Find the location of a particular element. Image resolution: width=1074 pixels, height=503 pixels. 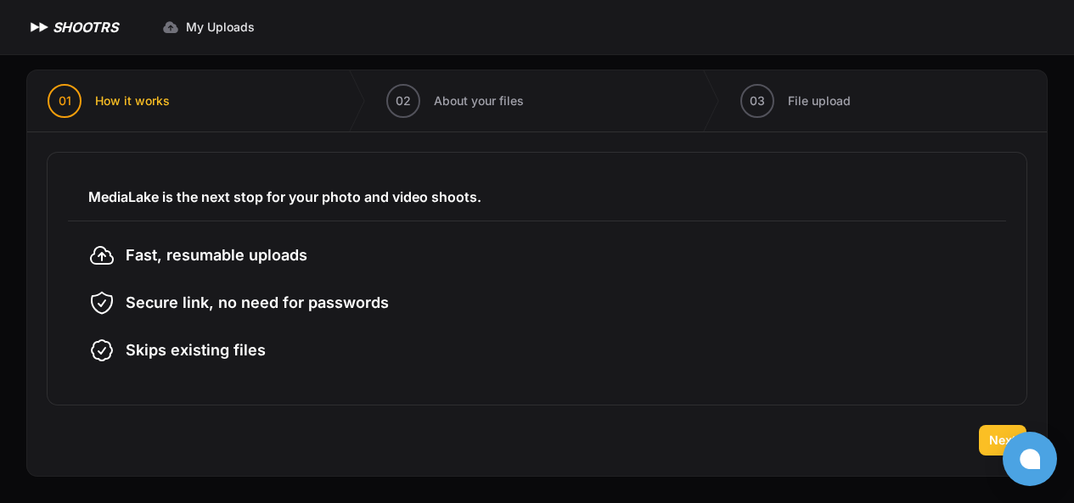

button: 01 How it works is located at coordinates (109, 101).